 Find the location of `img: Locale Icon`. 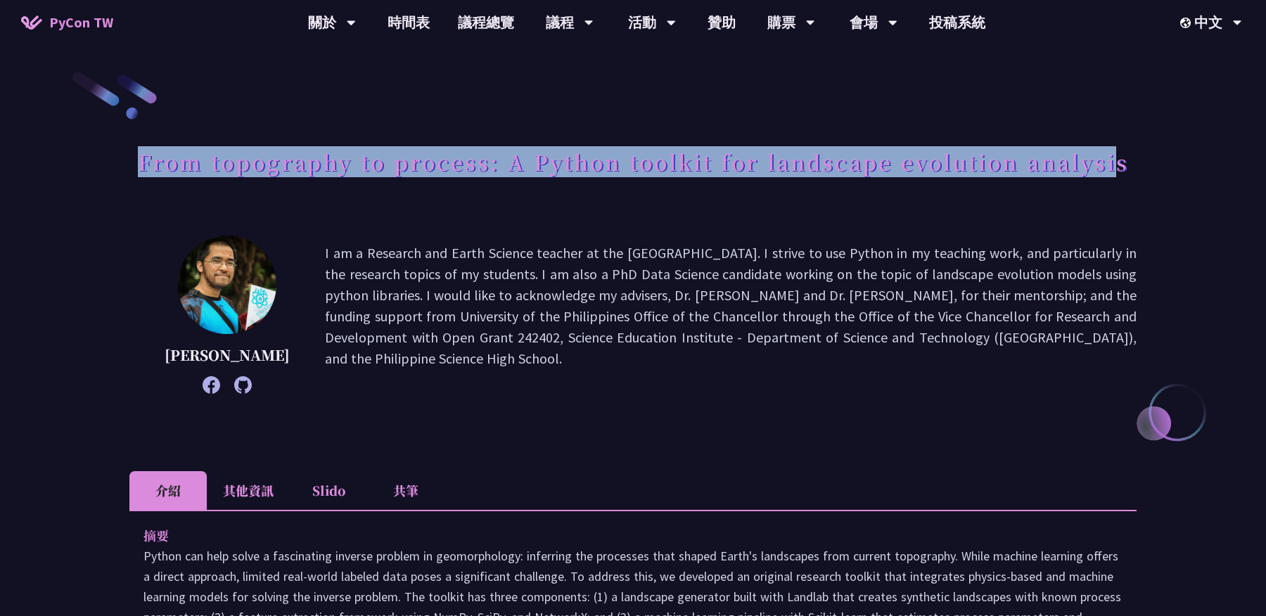

img: Locale Icon is located at coordinates (1188, 23).